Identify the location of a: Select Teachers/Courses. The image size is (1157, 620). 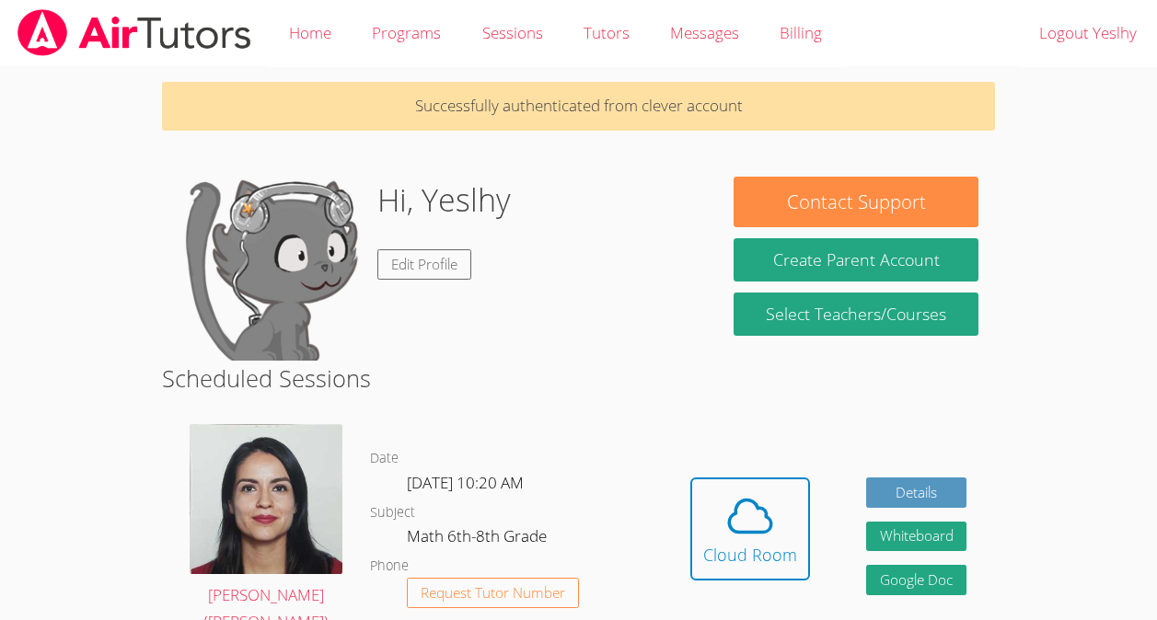
(855, 314).